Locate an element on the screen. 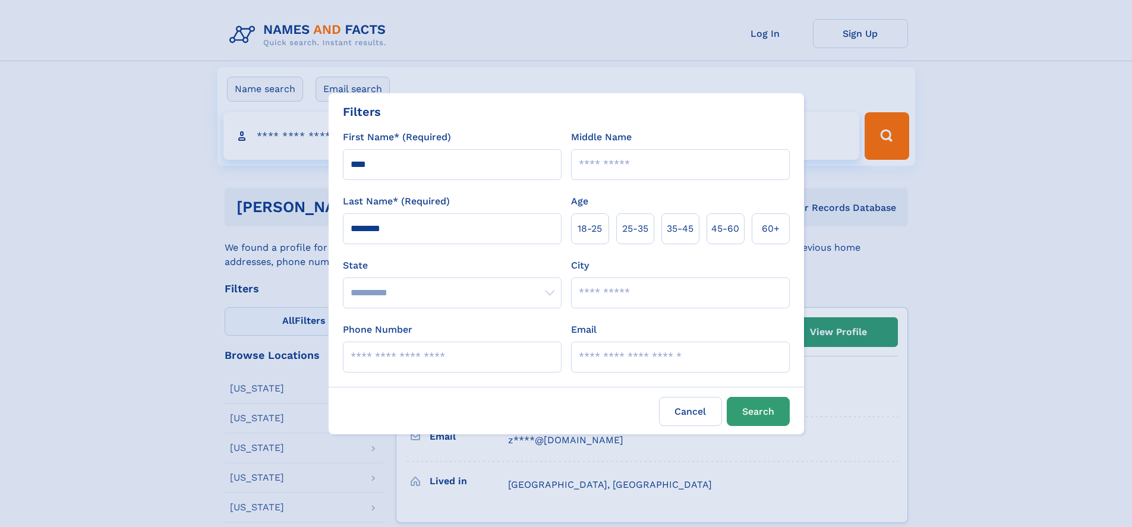 This screenshot has width=1132, height=527. label: Cancel is located at coordinates (691, 411).